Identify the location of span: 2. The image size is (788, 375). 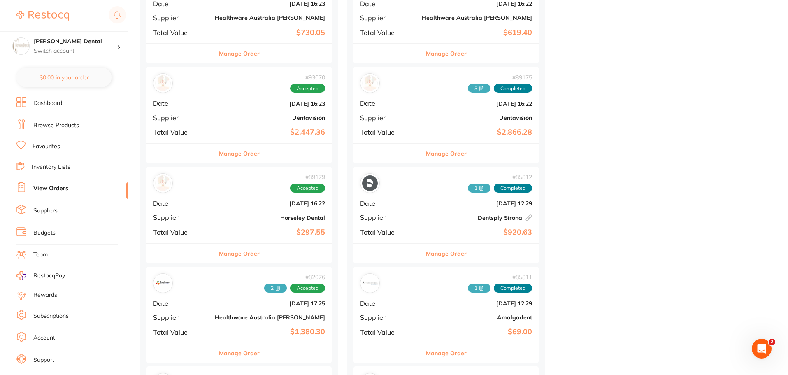
(772, 342).